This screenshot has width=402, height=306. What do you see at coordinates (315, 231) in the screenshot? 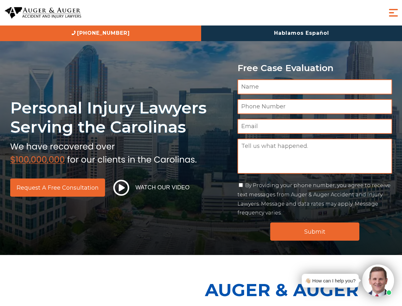
I see `input: Submit` at bounding box center [315, 231].